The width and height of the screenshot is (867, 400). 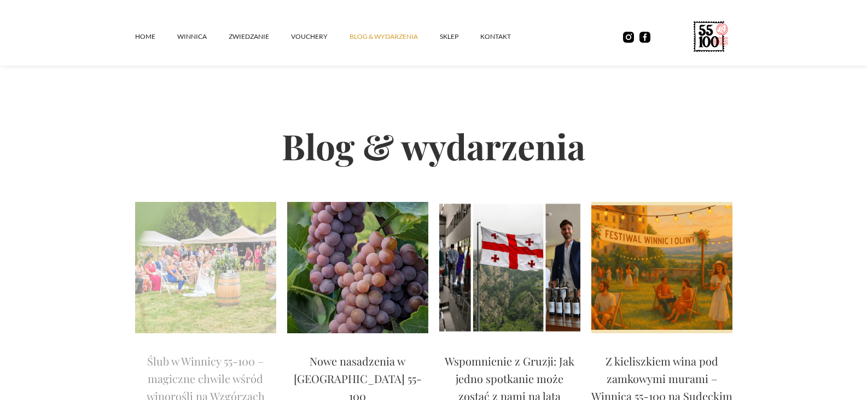 What do you see at coordinates (506, 37) in the screenshot?
I see `a: kontakt` at bounding box center [506, 37].